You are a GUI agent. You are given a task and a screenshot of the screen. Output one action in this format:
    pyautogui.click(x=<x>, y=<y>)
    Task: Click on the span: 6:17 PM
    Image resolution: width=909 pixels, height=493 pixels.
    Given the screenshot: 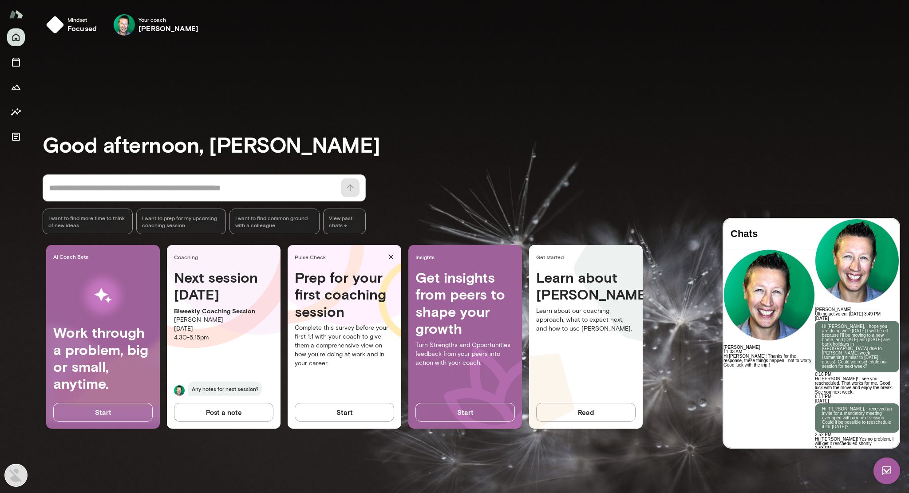 What is the action you would take?
    pyautogui.click(x=99, y=178)
    